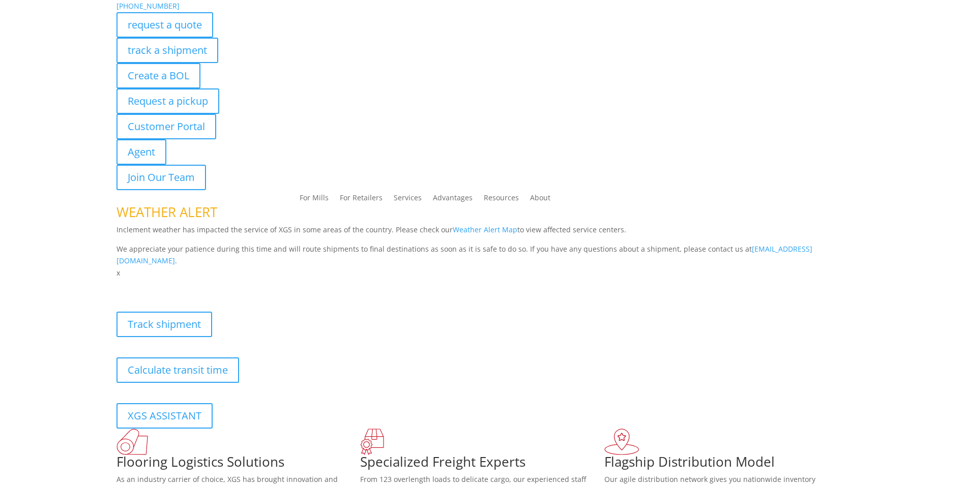 This screenshot has width=965, height=485. I want to click on a: Customer Portal, so click(166, 127).